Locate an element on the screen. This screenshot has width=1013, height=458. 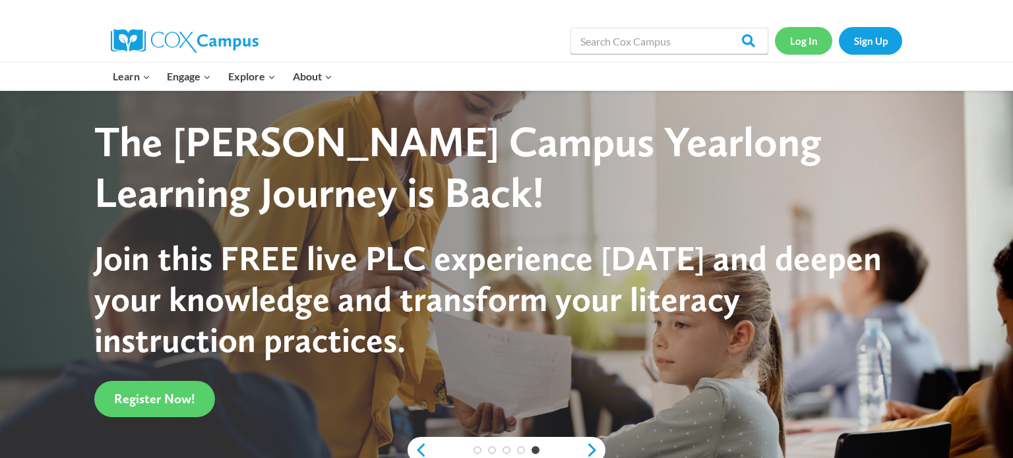
button: Child menu of Explore is located at coordinates (252, 76).